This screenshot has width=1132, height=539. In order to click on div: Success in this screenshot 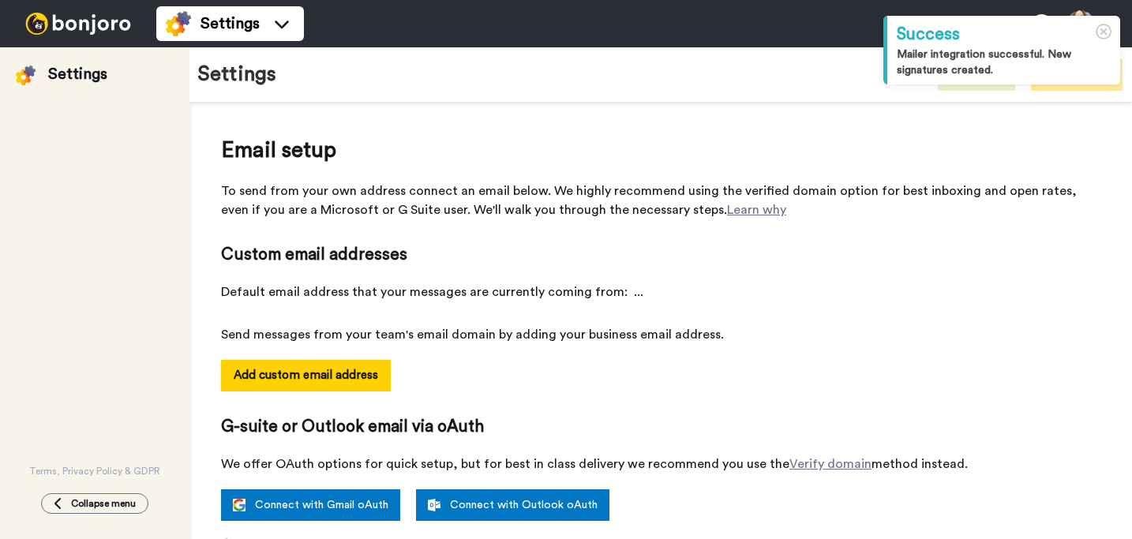, I will do `click(1003, 34)`.